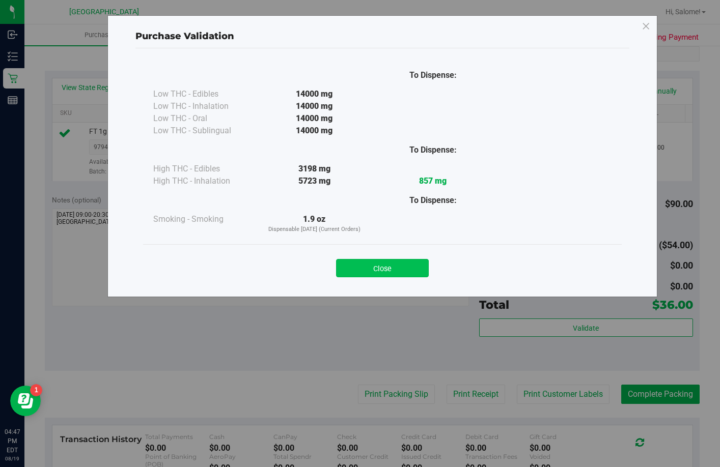 The height and width of the screenshot is (467, 720). I want to click on div: 3198 mg, so click(314, 169).